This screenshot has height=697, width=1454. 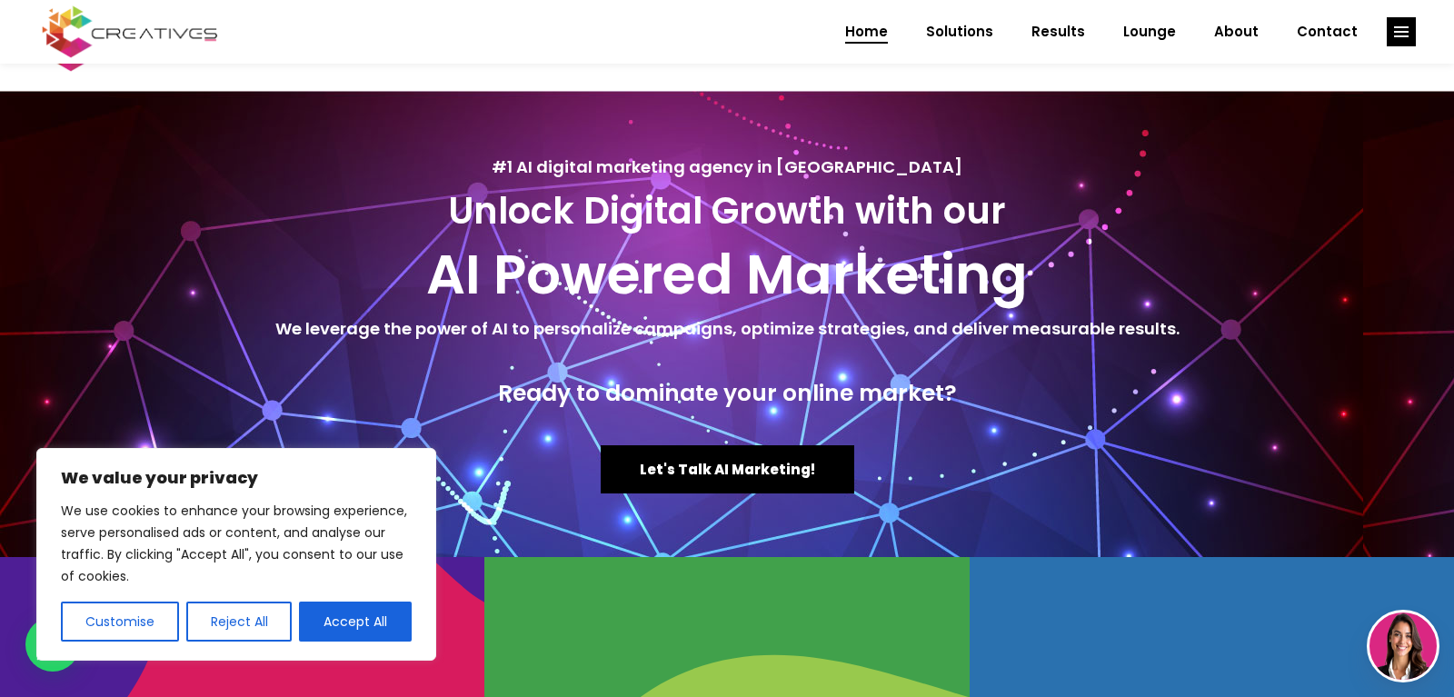 I want to click on a: Lounge, so click(x=1150, y=32).